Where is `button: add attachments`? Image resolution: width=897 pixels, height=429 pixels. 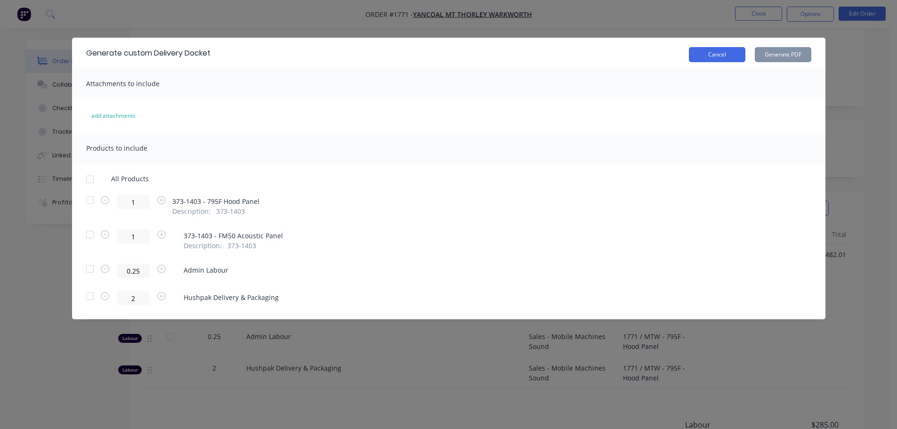 button: add attachments is located at coordinates (113, 116).